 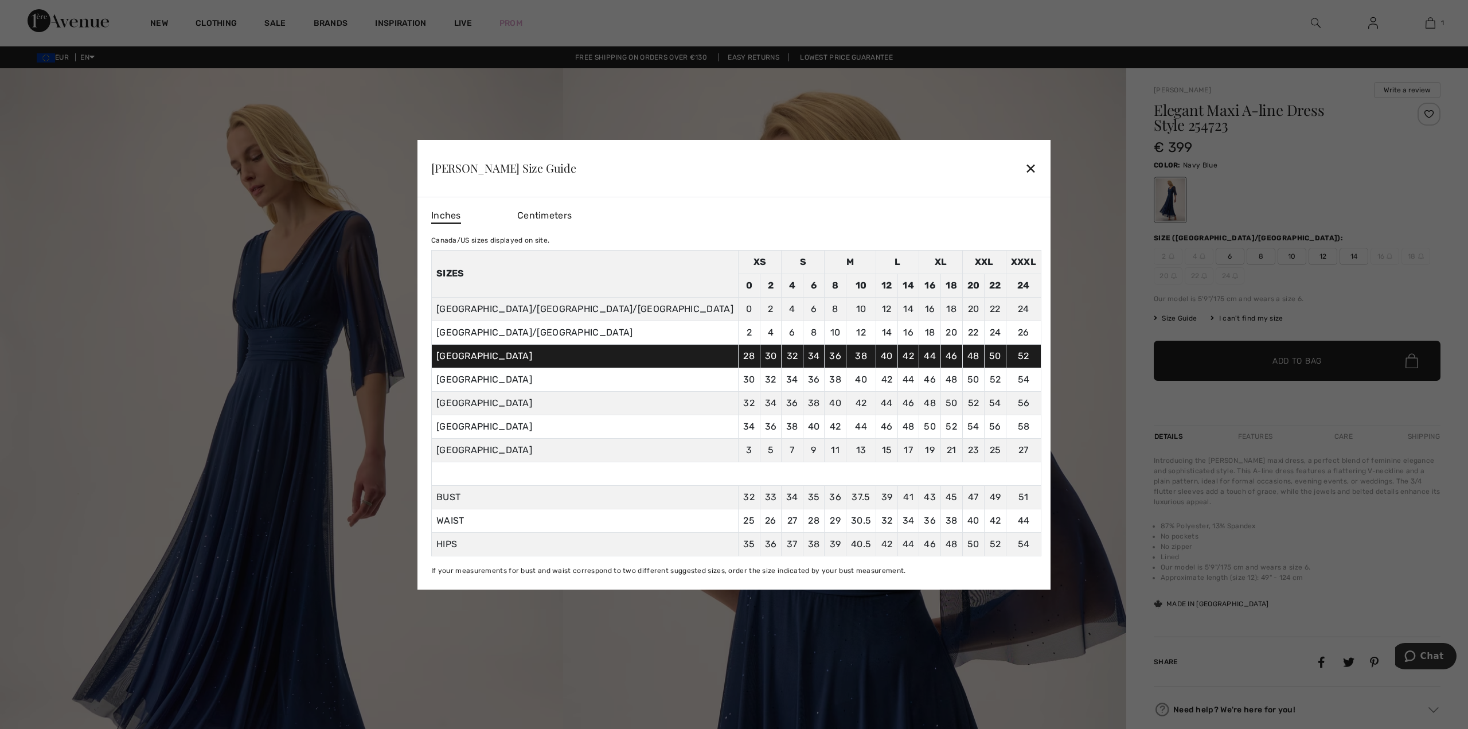 I want to click on td: 3, so click(x=749, y=450).